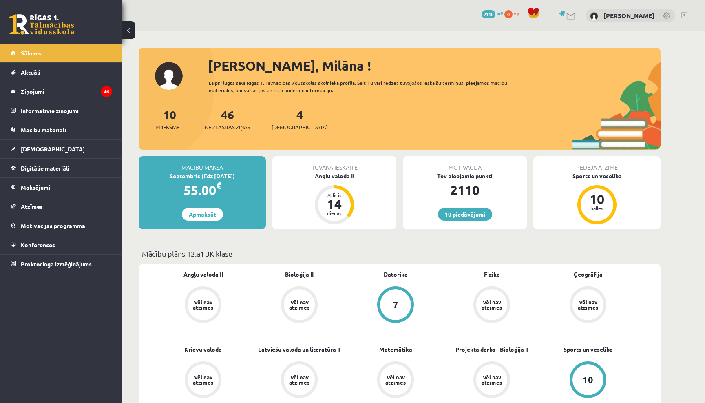 This screenshot has height=403, width=705. I want to click on legend: Informatīvie ziņojumi, so click(67, 111).